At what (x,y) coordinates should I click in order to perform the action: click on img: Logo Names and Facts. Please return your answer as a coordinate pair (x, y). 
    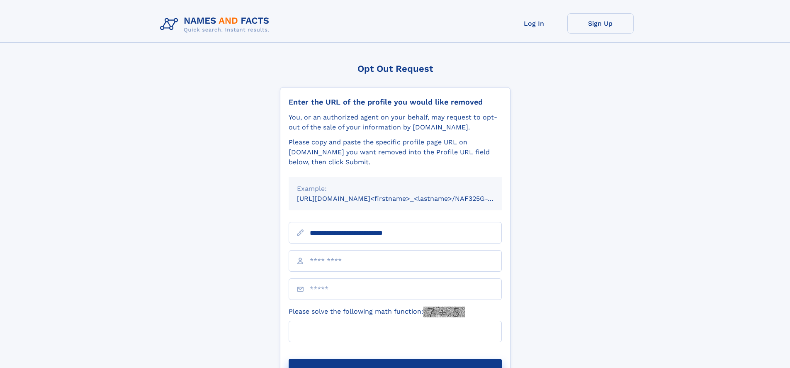
    Looking at the image, I should click on (217, 24).